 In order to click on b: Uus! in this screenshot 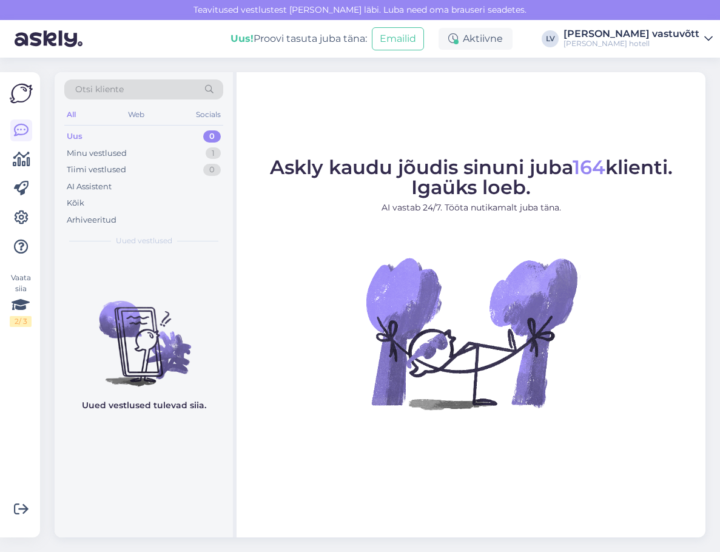, I will do `click(242, 38)`.